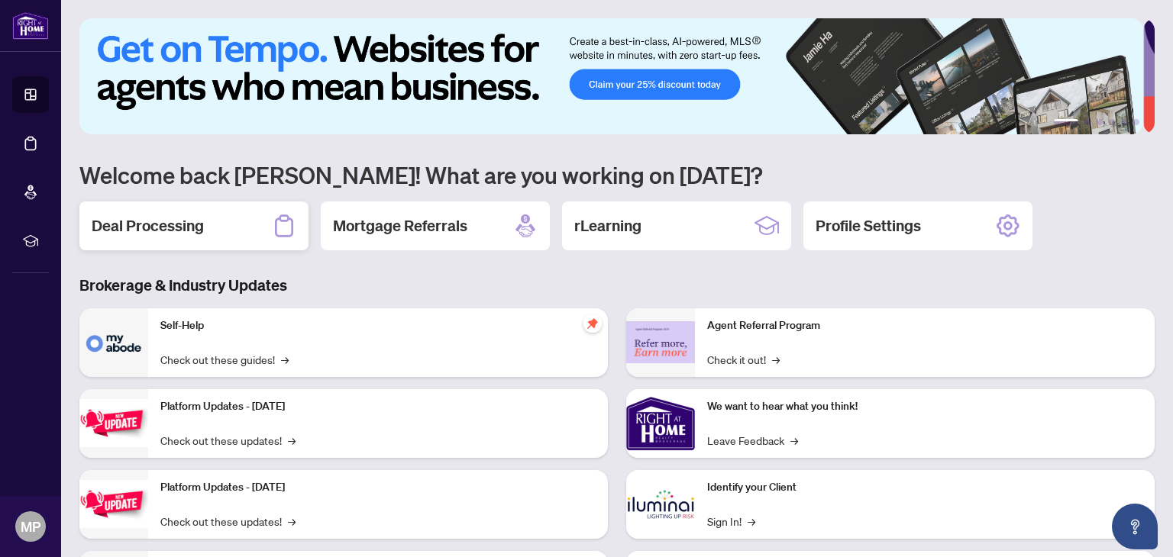 This screenshot has height=557, width=1173. I want to click on h2: rLearning, so click(608, 226).